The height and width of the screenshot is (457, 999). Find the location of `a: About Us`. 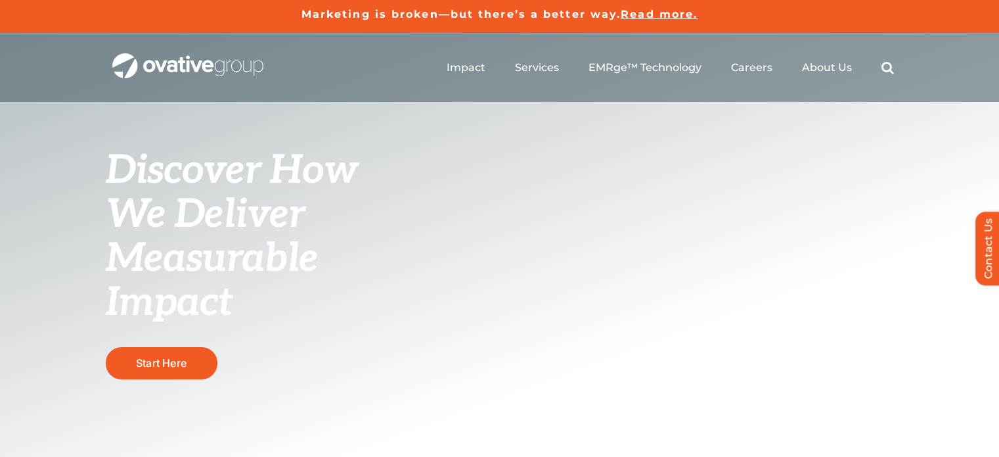

a: About Us is located at coordinates (827, 68).